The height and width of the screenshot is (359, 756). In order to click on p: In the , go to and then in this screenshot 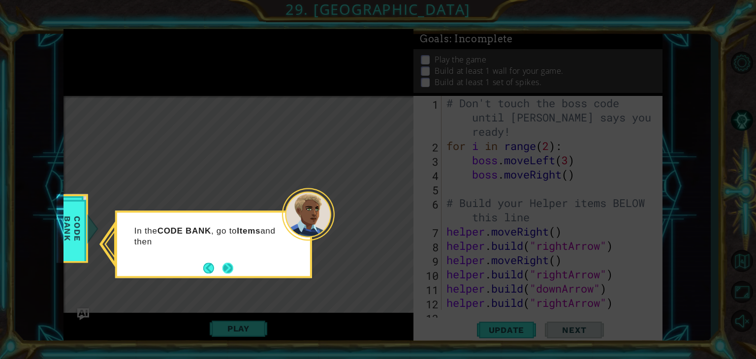, I will do `click(208, 237)`.